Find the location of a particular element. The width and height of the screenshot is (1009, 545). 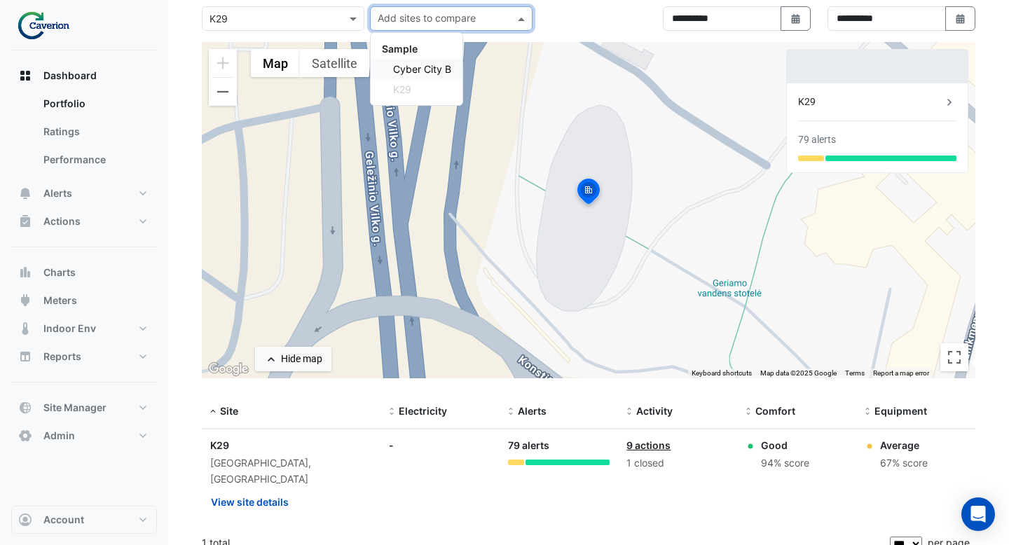

button: Alerts is located at coordinates (84, 193).